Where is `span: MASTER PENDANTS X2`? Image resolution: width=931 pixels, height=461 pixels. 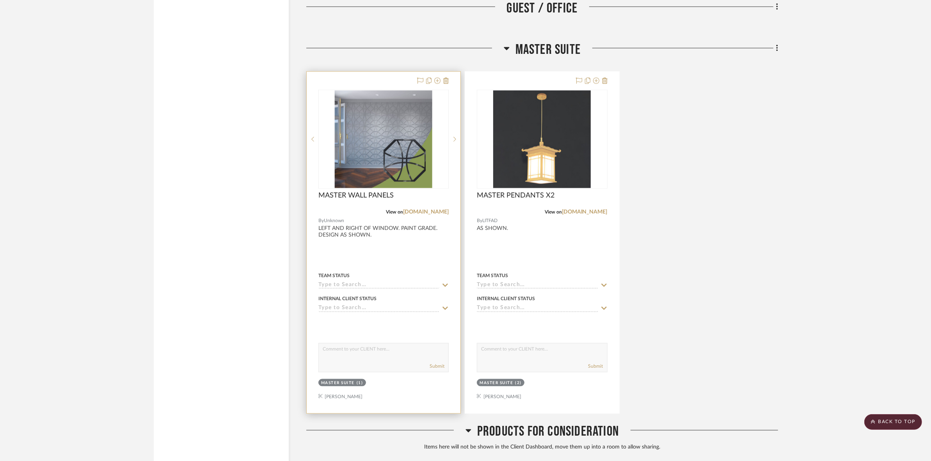
span: MASTER PENDANTS X2 is located at coordinates (516, 196).